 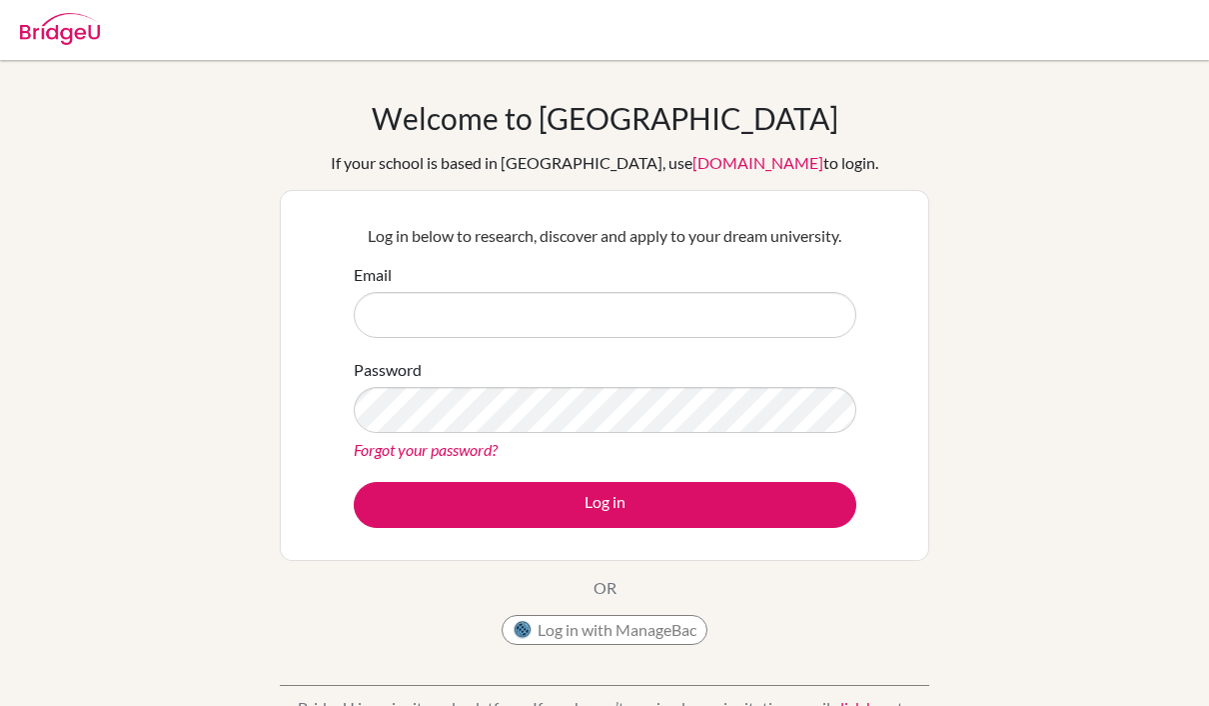 What do you see at coordinates (605, 630) in the screenshot?
I see `button: Log in with ManageBac` at bounding box center [605, 630].